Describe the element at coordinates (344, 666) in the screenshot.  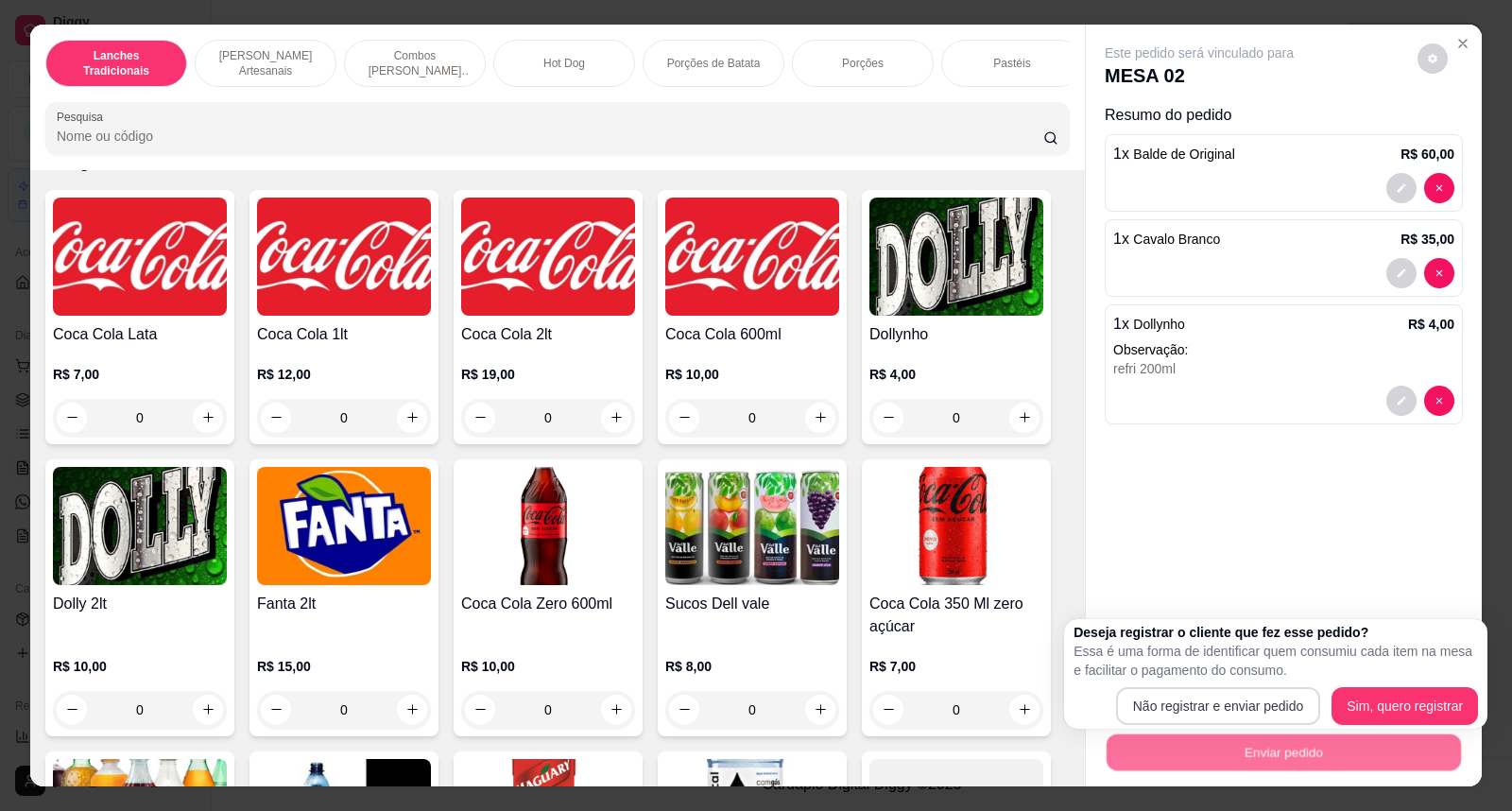
I see `p: R$ 15,00` at that location.